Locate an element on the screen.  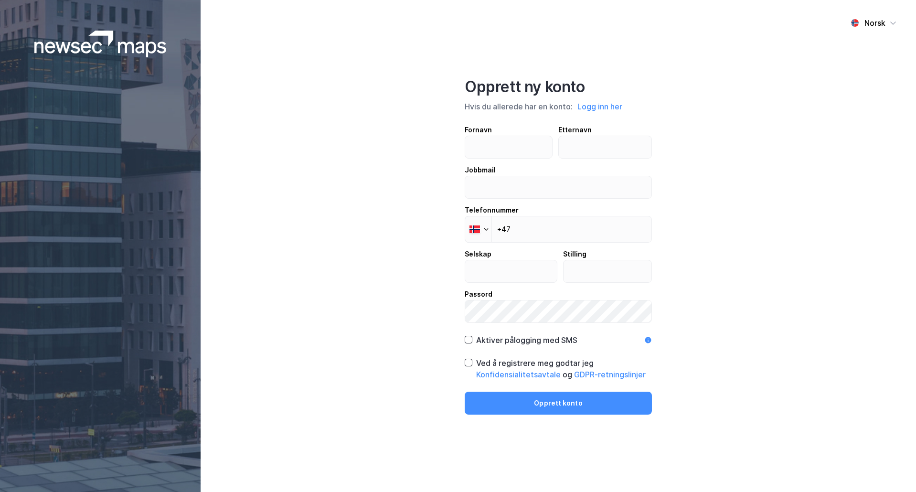
div: Hvis du allerede har en konto: is located at coordinates (559, 107).